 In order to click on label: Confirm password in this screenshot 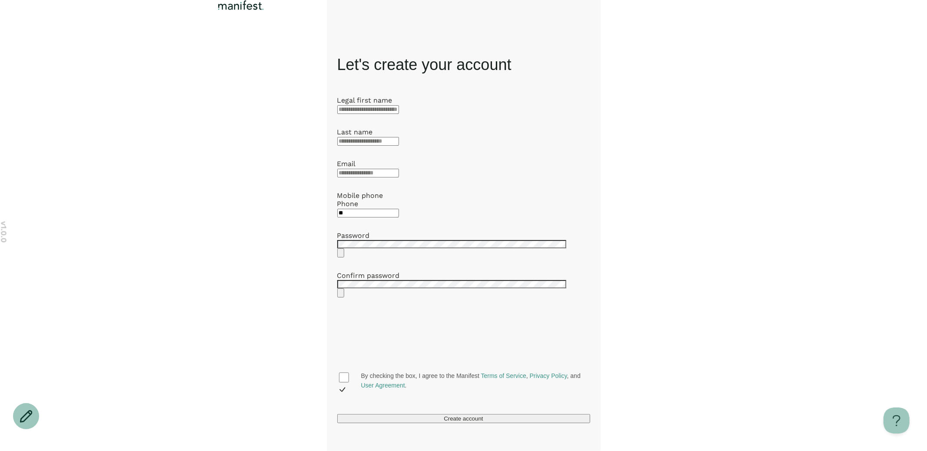, I will do `click(369, 275)`.